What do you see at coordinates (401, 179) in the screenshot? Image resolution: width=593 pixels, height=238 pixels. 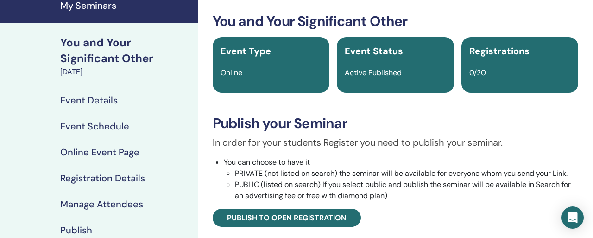 I see `li: You can choose to have it` at bounding box center [401, 179].